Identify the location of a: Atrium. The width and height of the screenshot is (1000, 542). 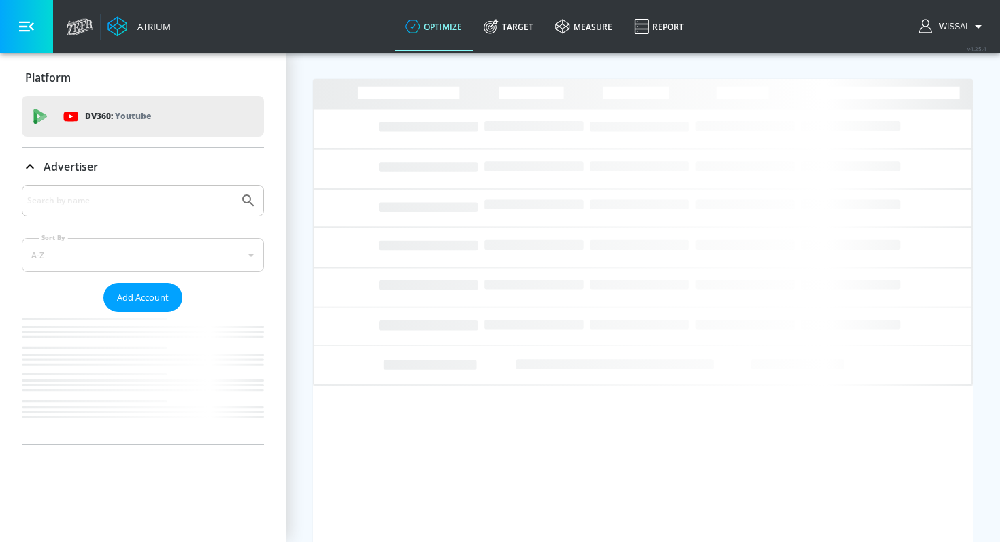
(139, 27).